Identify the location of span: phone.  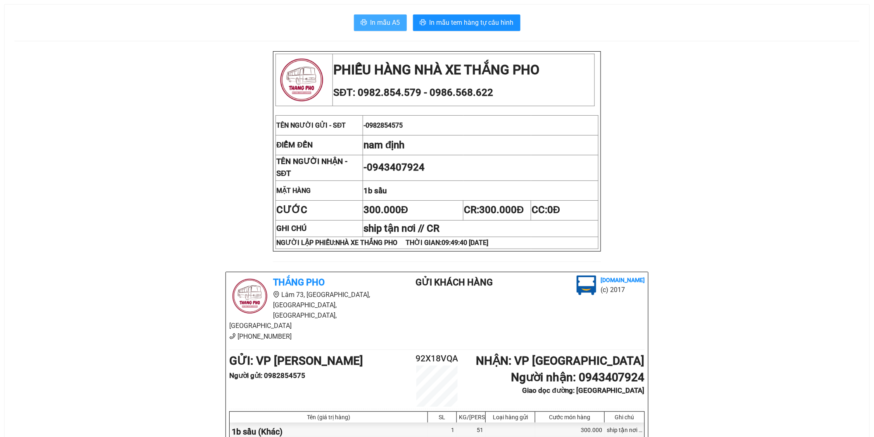
(232, 336).